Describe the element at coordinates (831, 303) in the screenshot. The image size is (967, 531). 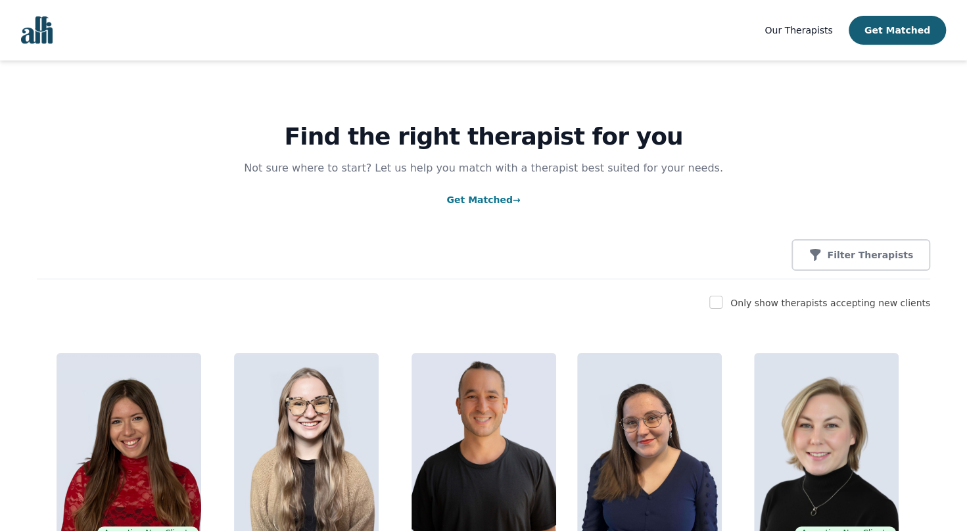
I see `label: Only show therapists accepting new clients` at that location.